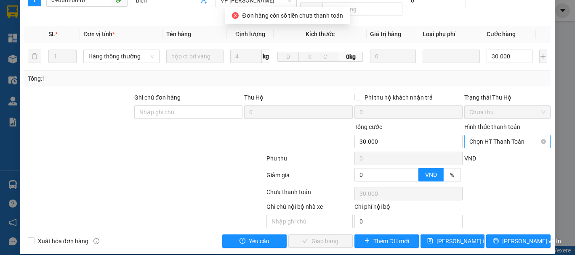 The width and height of the screenshot is (575, 255). I want to click on span: Yêu cầu, so click(259, 242).